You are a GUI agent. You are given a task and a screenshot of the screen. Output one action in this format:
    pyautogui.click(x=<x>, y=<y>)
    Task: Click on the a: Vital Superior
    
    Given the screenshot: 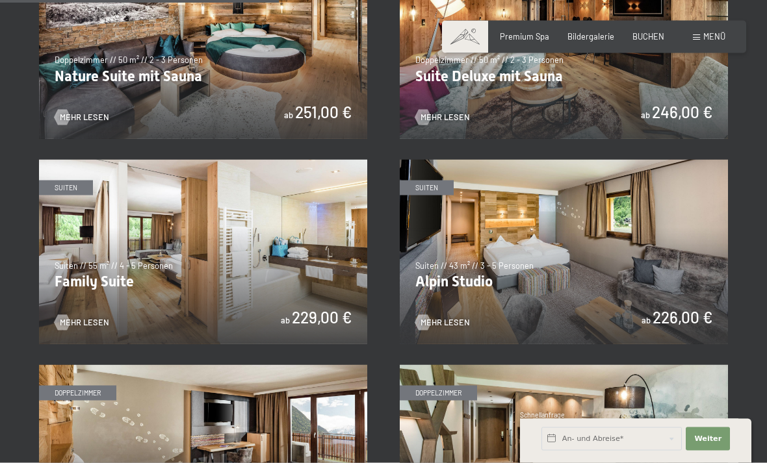 What is the action you would take?
    pyautogui.click(x=203, y=369)
    